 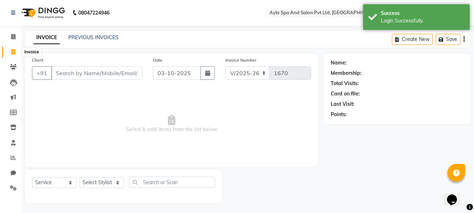 What do you see at coordinates (42, 73) in the screenshot?
I see `button: +91` at bounding box center [42, 73].